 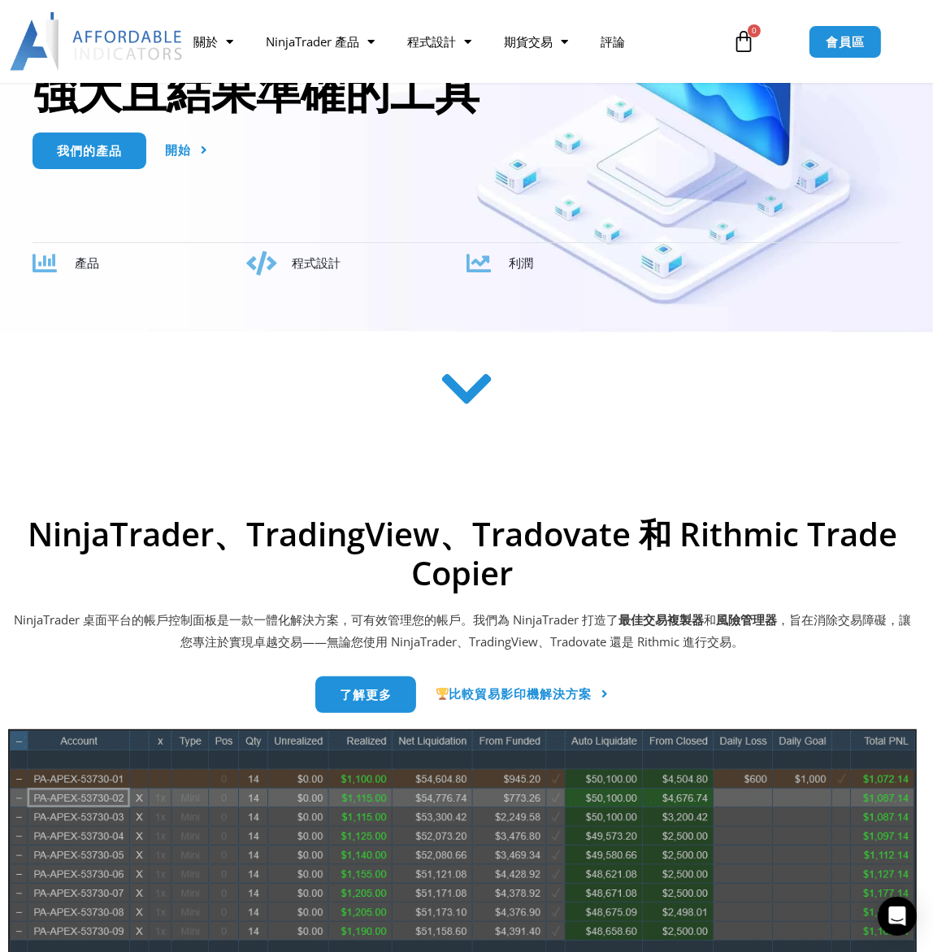 What do you see at coordinates (178, 150) in the screenshot?
I see `font: 開始` at bounding box center [178, 150].